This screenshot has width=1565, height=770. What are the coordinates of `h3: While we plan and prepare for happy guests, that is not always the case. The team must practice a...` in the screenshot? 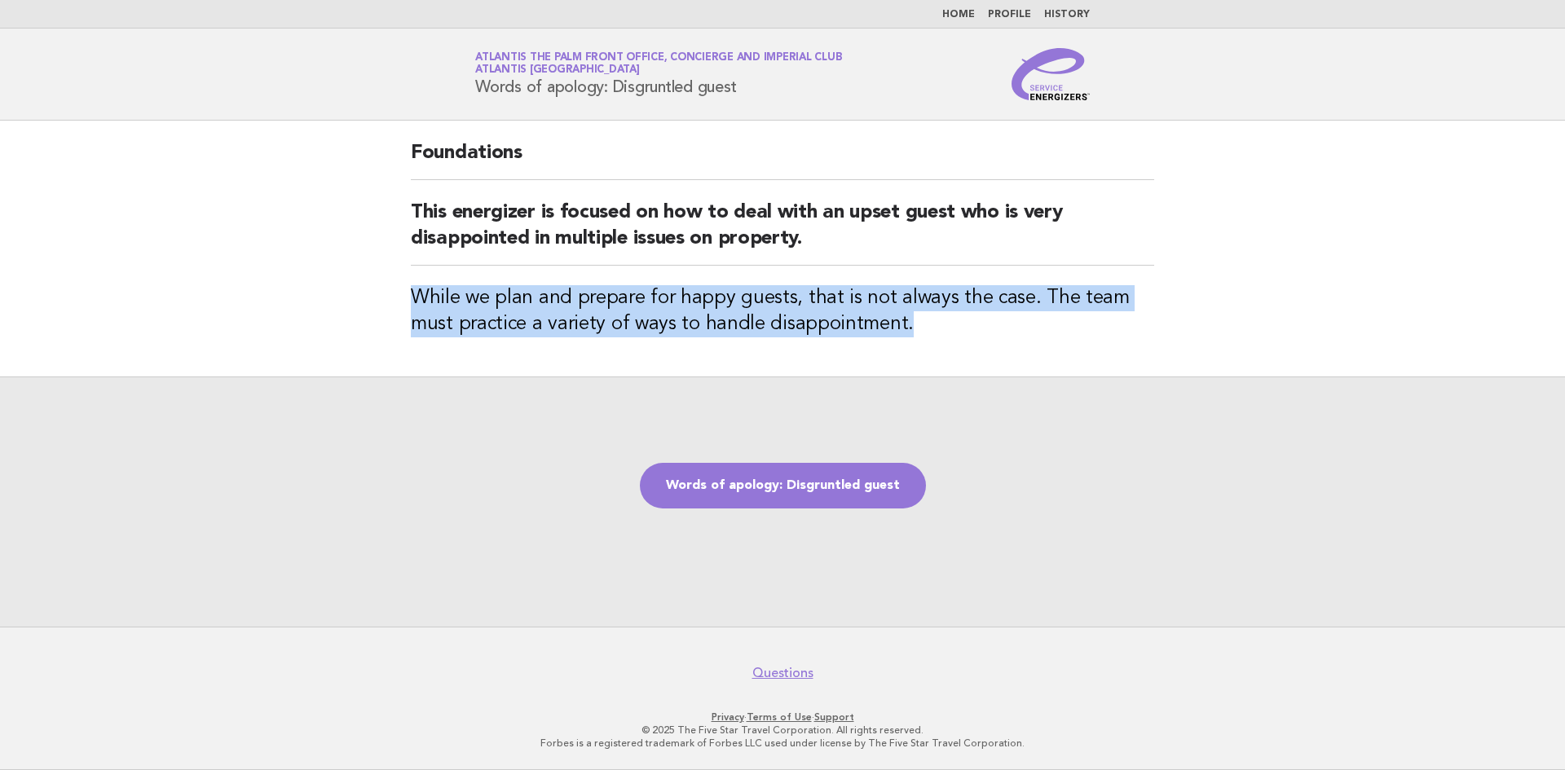 It's located at (782, 311).